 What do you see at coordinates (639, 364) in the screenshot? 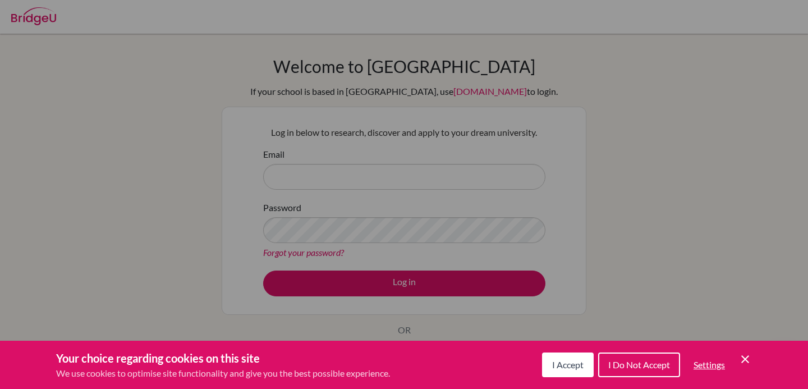
I see `span: I Do Not Accept` at bounding box center [639, 364].